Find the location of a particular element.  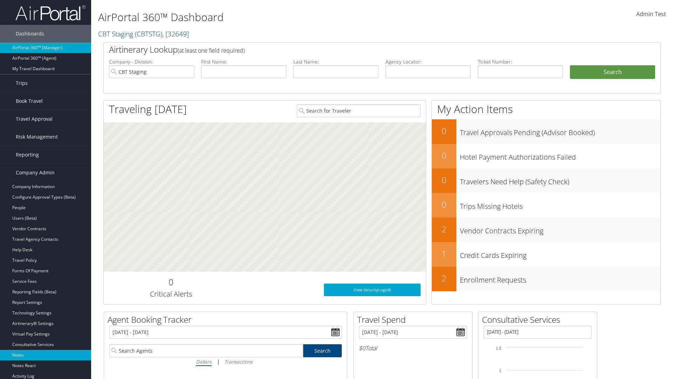

span: Book Travel is located at coordinates (29, 101).